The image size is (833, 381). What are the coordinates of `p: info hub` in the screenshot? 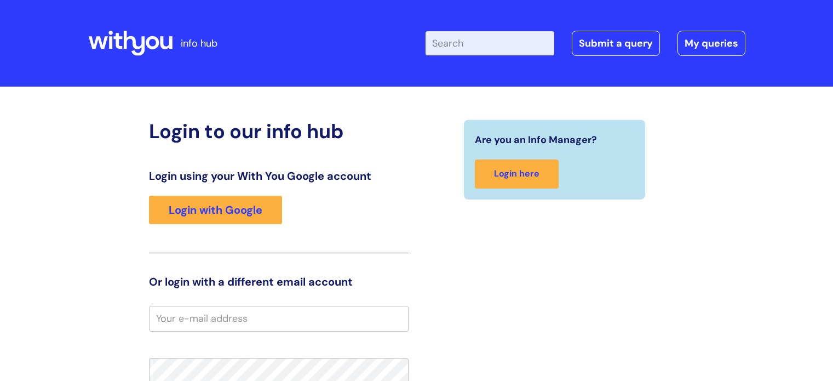 It's located at (199, 43).